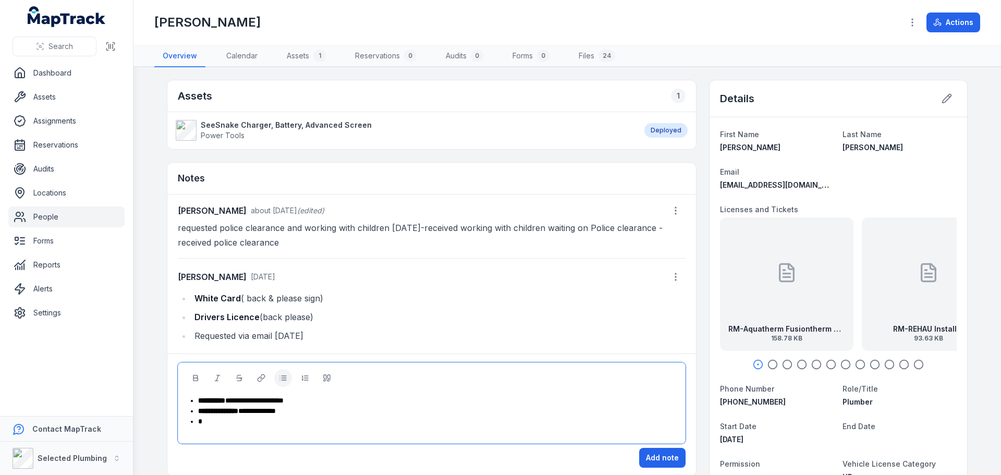  I want to click on time: 7/14/2025, 11:03:17 AM, so click(274, 210).